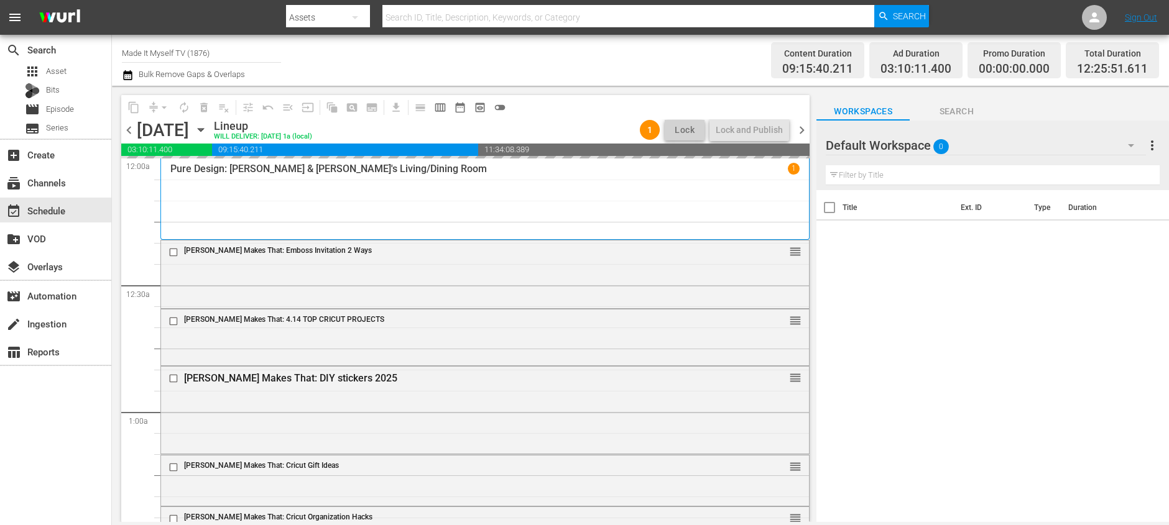 The width and height of the screenshot is (1169, 525). What do you see at coordinates (372, 108) in the screenshot?
I see `span: Create Series Block` at bounding box center [372, 108].